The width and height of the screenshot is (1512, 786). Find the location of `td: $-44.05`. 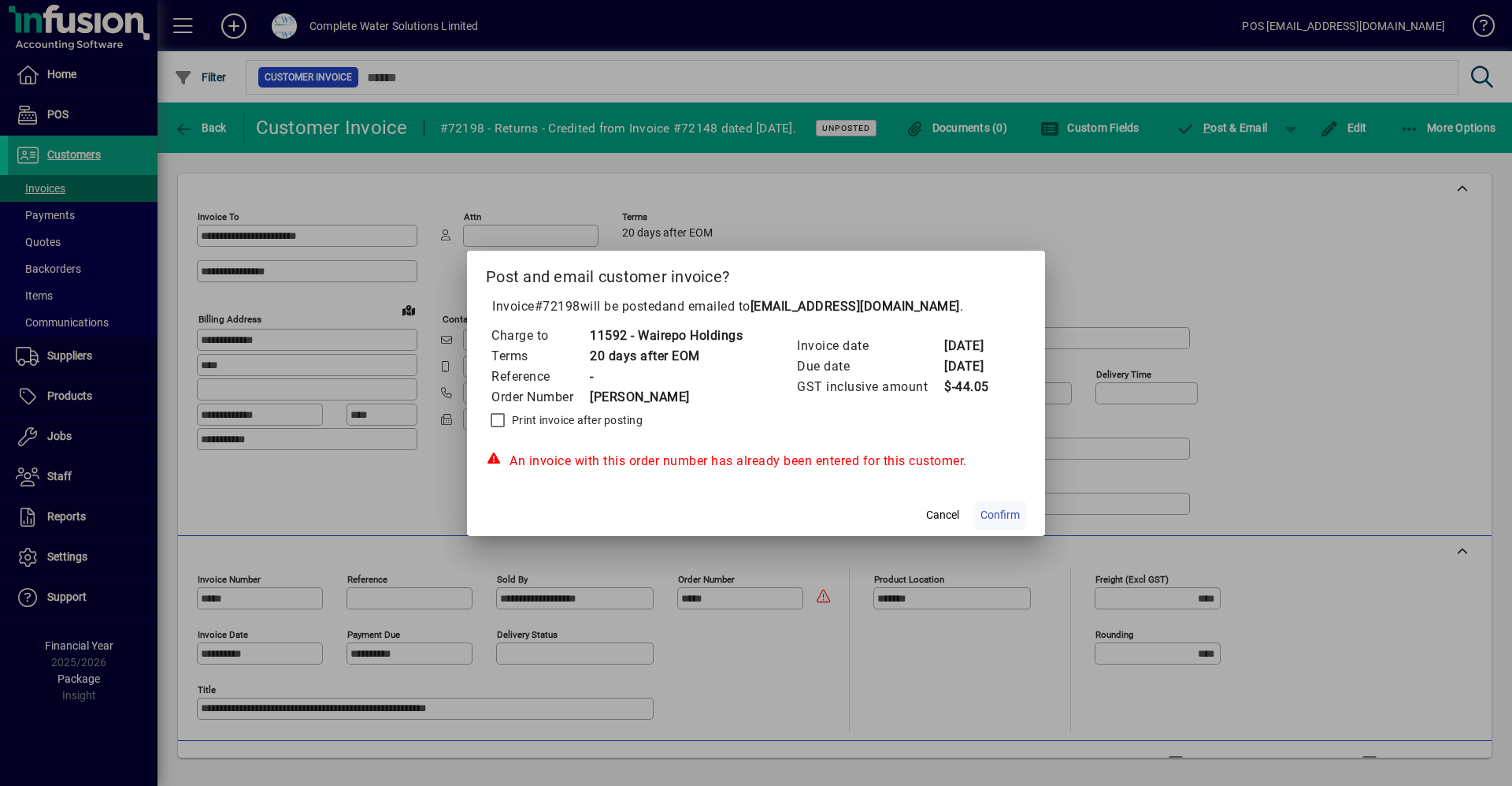

td: $-44.05 is located at coordinates (975, 387).